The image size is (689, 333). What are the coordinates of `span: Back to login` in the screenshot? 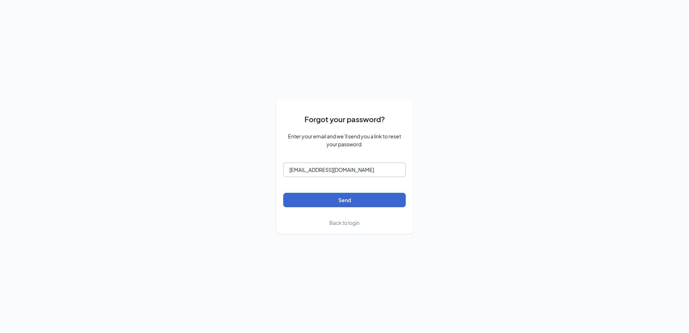 It's located at (344, 223).